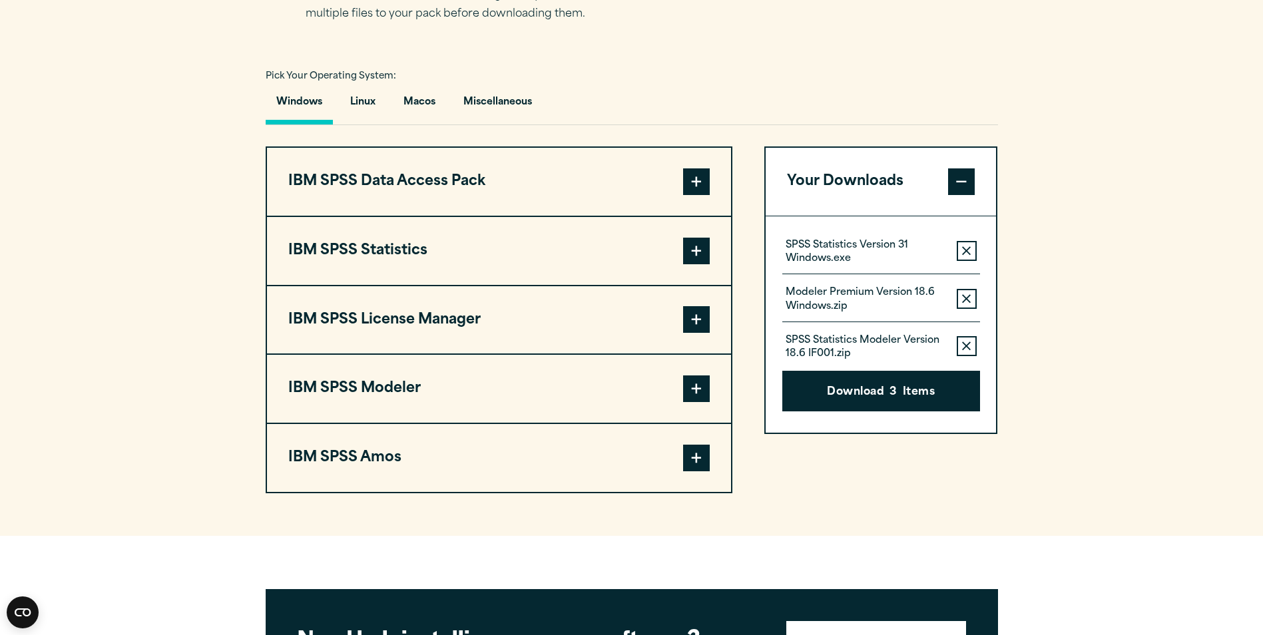 This screenshot has width=1263, height=635. What do you see at coordinates (893, 393) in the screenshot?
I see `span: 3` at bounding box center [893, 393].